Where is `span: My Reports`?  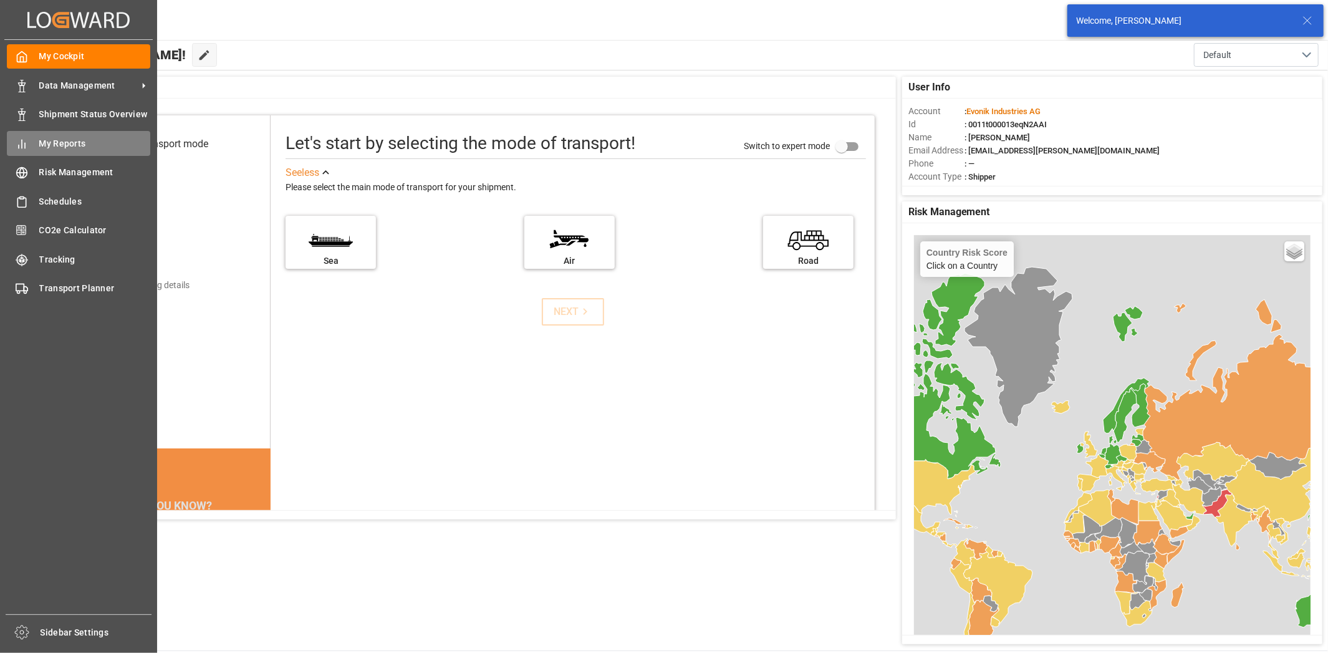
span: My Reports is located at coordinates (95, 143).